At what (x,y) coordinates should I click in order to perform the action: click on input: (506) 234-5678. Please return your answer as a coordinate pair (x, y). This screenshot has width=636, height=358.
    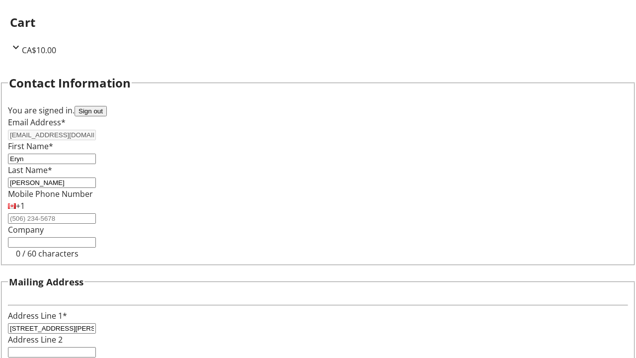
    Looking at the image, I should click on (52, 218).